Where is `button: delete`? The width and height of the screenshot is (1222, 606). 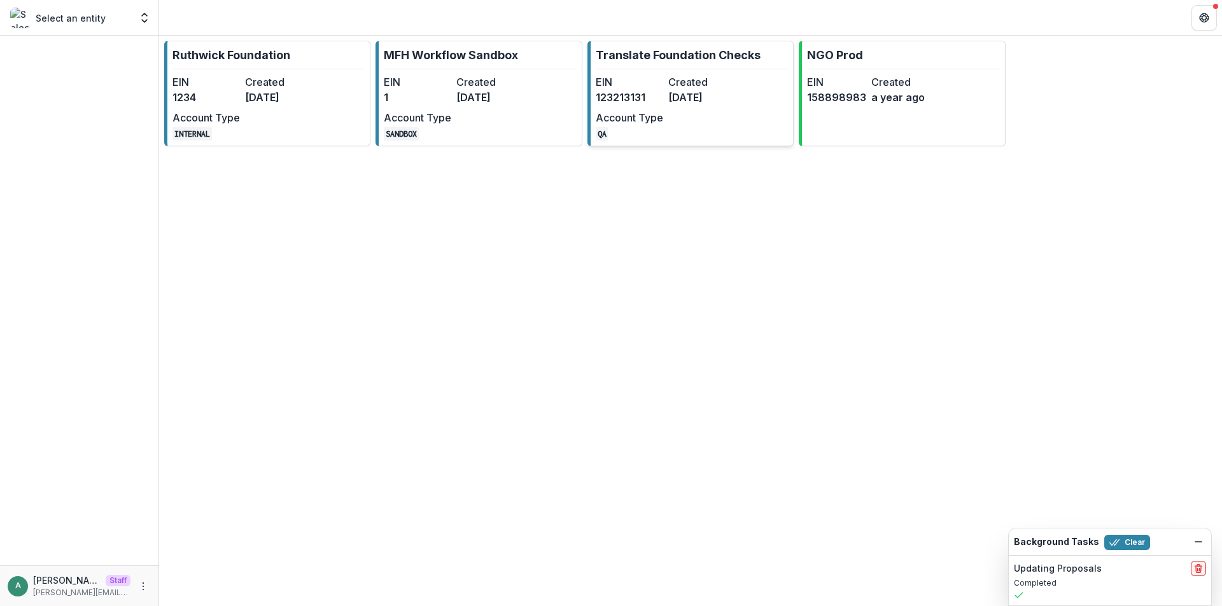 button: delete is located at coordinates (1198, 569).